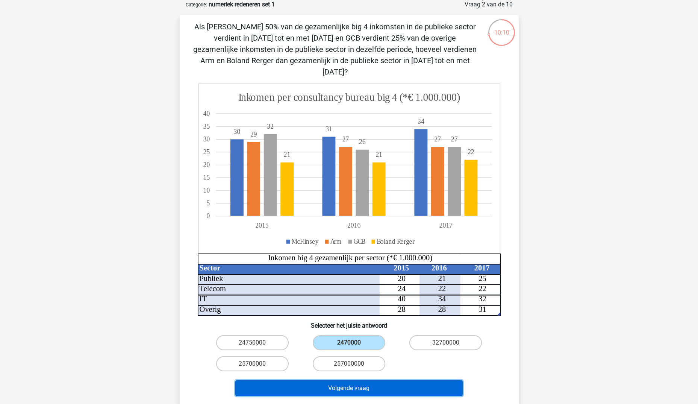 This screenshot has width=698, height=404. I want to click on tspan: 2016, so click(439, 268).